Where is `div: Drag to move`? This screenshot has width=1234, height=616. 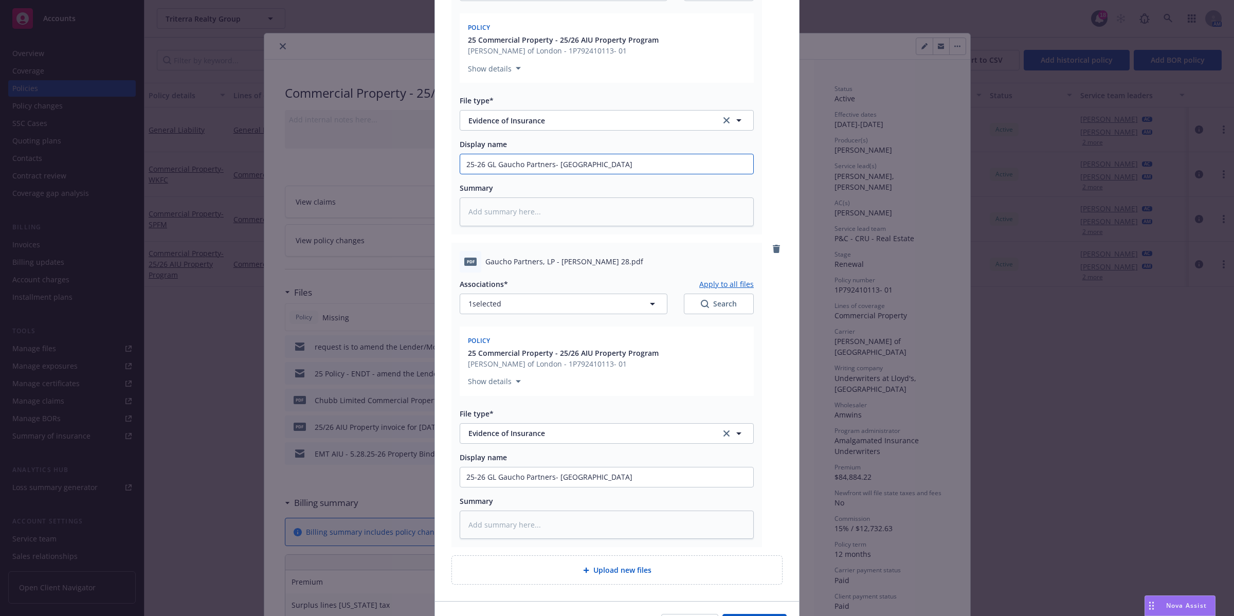 div: Drag to move is located at coordinates (1151, 606).